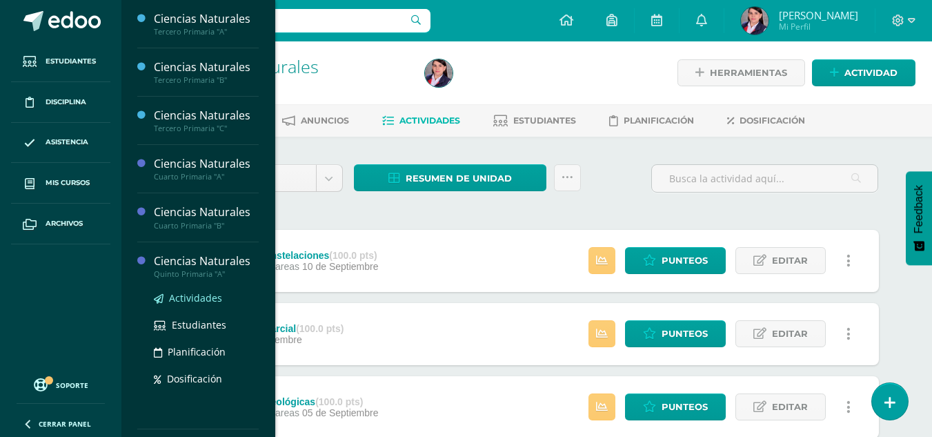  Describe the element at coordinates (764, 178) in the screenshot. I see `input: Busca la actividad aquí...` at that location.